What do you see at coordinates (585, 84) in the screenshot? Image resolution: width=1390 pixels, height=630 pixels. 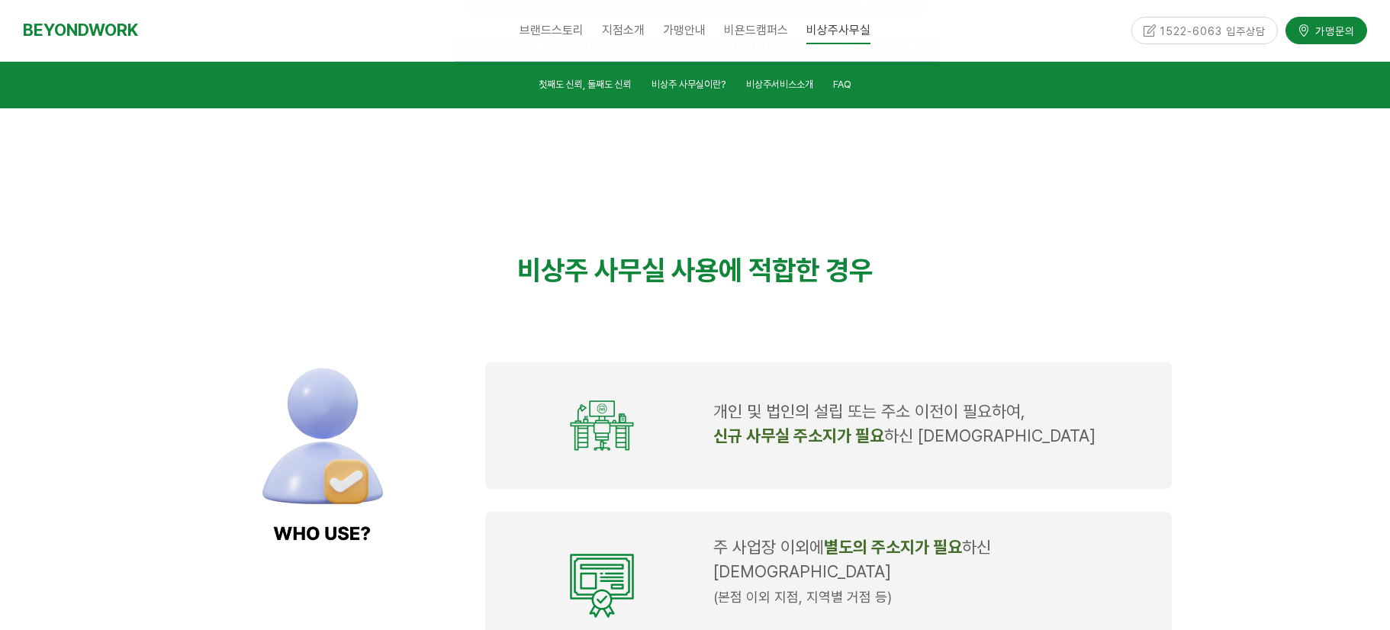 I see `span: 첫째도 신뢰, 둘째도 신뢰` at bounding box center [585, 84].